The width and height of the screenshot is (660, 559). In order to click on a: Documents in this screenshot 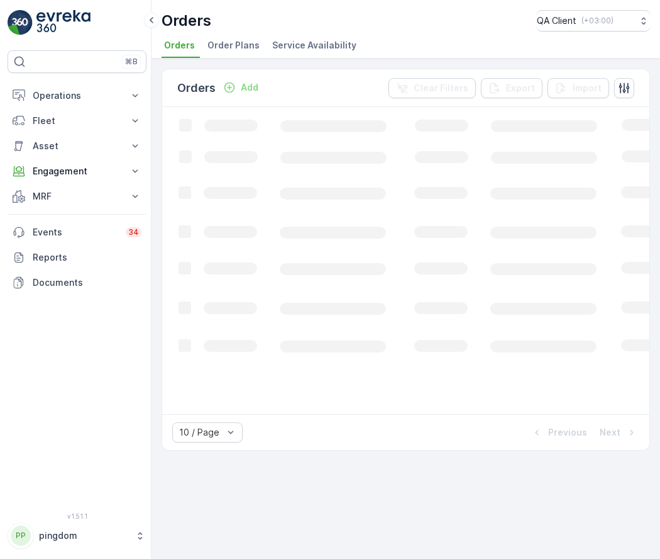, I will do `click(77, 282)`.